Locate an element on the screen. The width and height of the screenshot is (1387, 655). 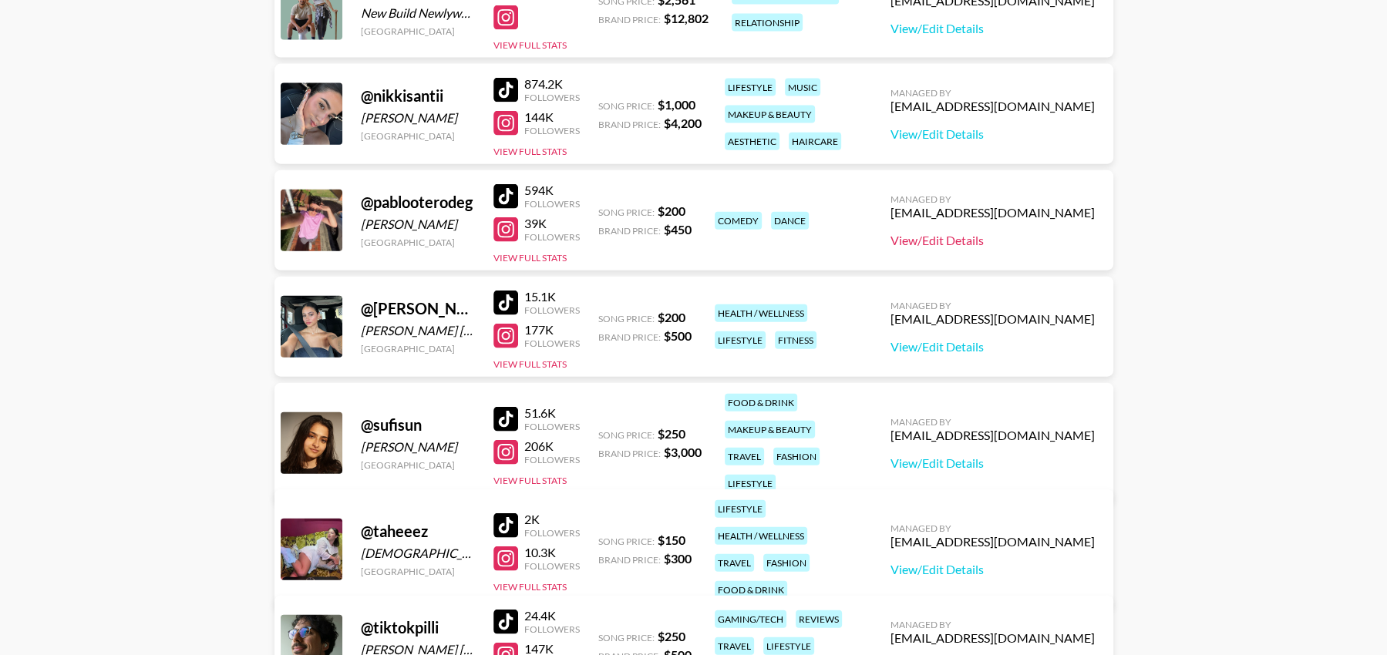
div: 144K is located at coordinates (552, 117).